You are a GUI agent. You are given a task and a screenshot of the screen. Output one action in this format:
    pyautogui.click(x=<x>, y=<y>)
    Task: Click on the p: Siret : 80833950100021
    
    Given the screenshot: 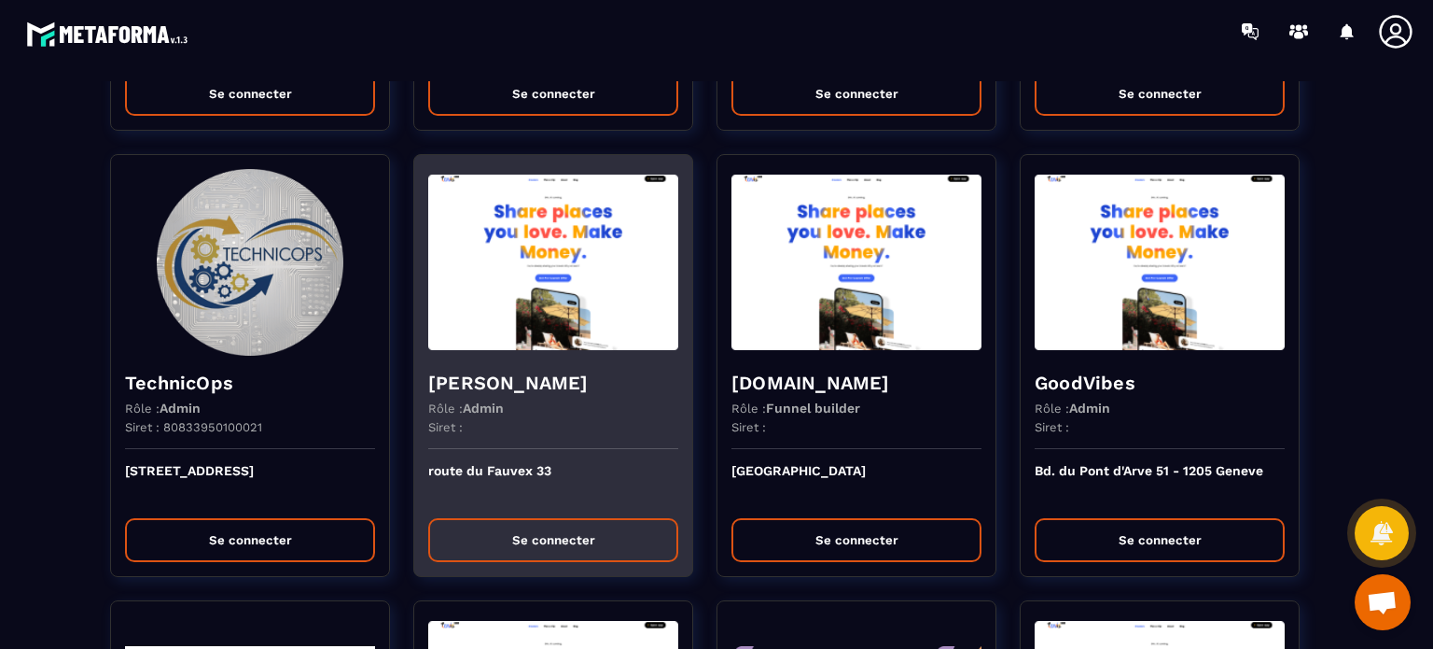 What is the action you would take?
    pyautogui.click(x=193, y=426)
    